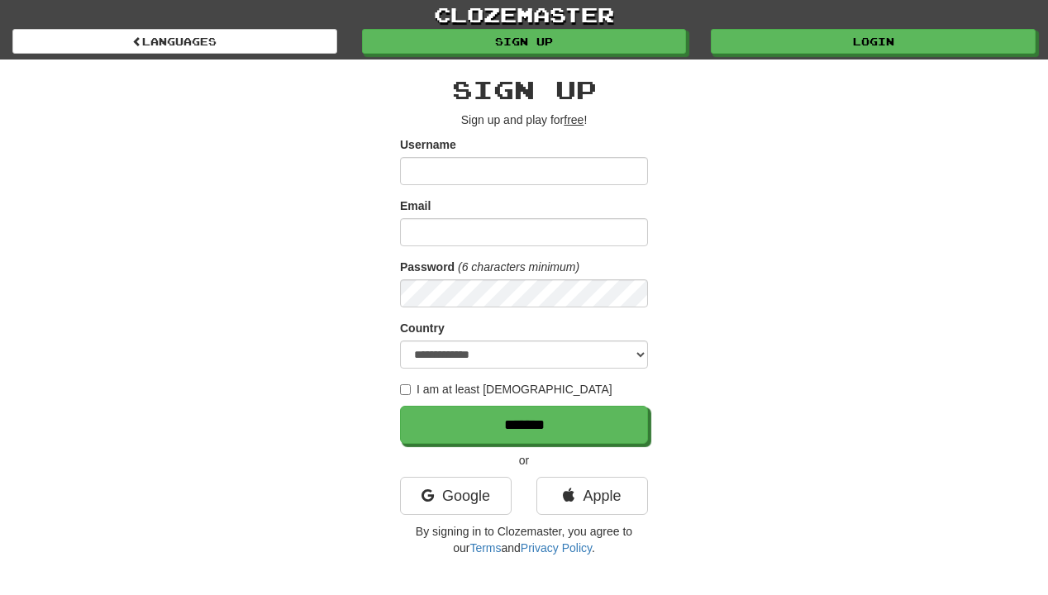  Describe the element at coordinates (422, 328) in the screenshot. I see `label: Country` at that location.